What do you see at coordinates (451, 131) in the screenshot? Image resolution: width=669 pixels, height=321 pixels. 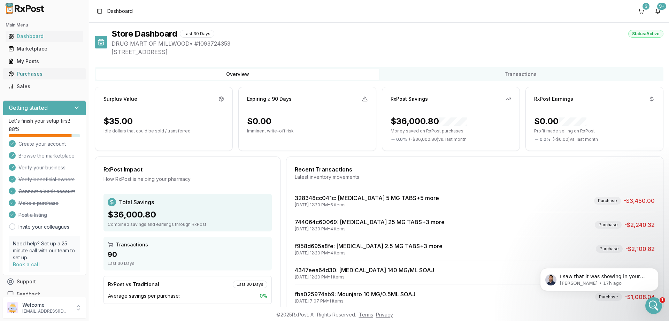 I see `p: Money saved on RxPost purchases` at bounding box center [451, 131].